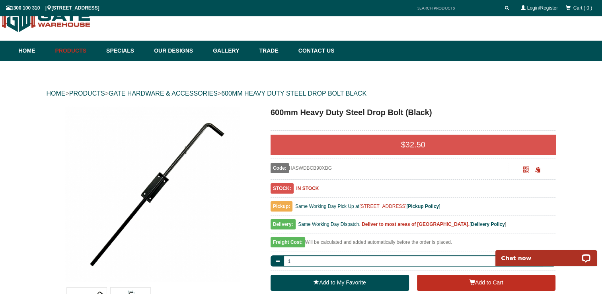 The image size is (602, 294). What do you see at coordinates (329, 224) in the screenshot?
I see `span: Same Working Day Dispatch.` at bounding box center [329, 224].